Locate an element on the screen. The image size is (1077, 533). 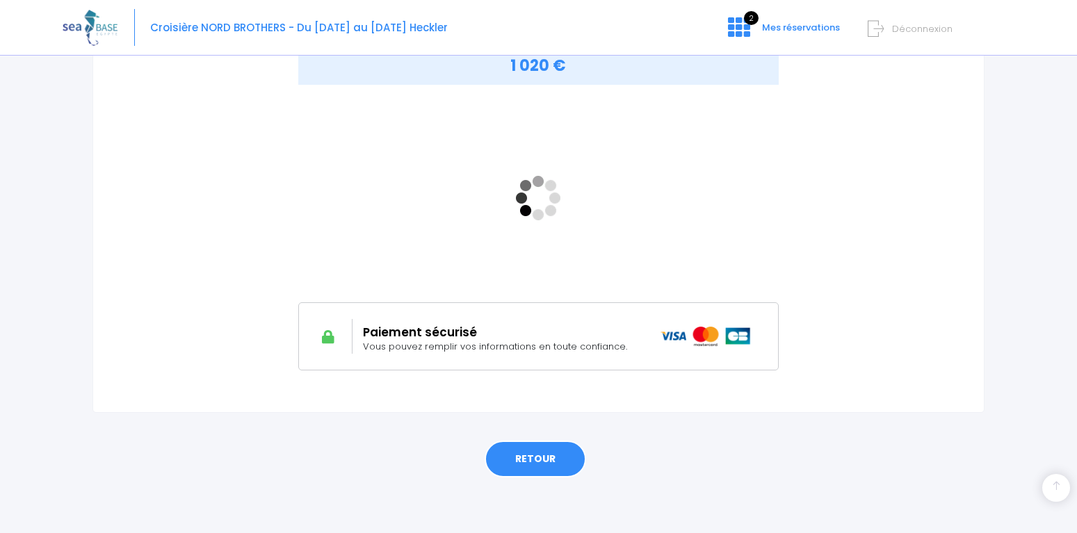
span: 1 020 € is located at coordinates (538, 65).